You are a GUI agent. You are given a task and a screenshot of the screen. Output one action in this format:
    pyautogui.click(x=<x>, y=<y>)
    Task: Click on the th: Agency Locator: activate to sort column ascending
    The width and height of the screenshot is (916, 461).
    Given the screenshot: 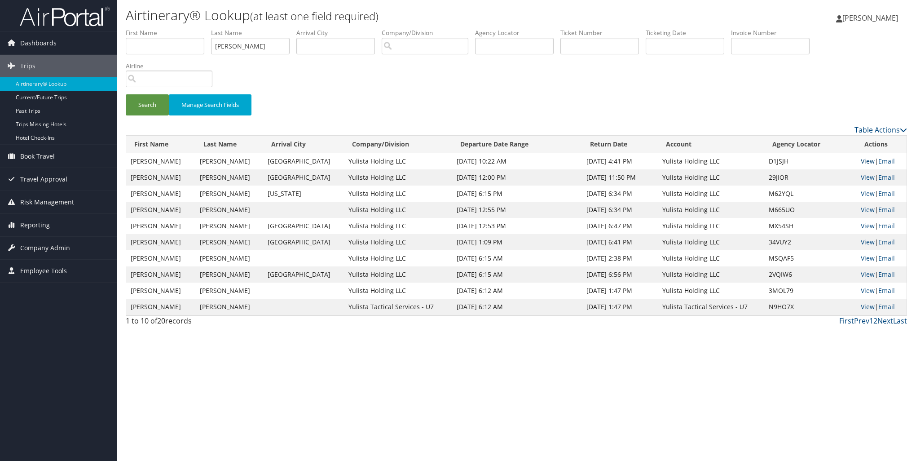 What is the action you would take?
    pyautogui.click(x=810, y=144)
    